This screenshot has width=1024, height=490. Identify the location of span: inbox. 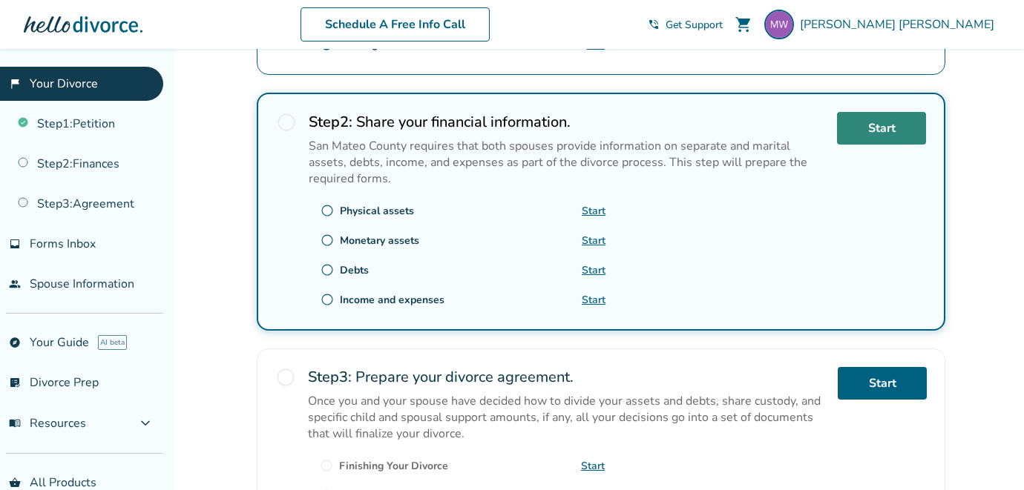
(15, 244).